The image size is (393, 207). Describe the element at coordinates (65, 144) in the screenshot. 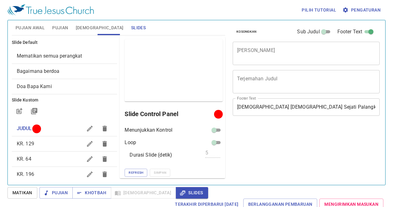

I see `div: KR. 129` at that location.